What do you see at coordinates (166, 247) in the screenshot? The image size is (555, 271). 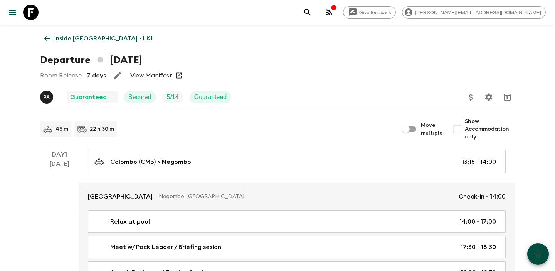 I see `p: Meet w/ Pack Leader / Briefing sesion` at bounding box center [166, 247].